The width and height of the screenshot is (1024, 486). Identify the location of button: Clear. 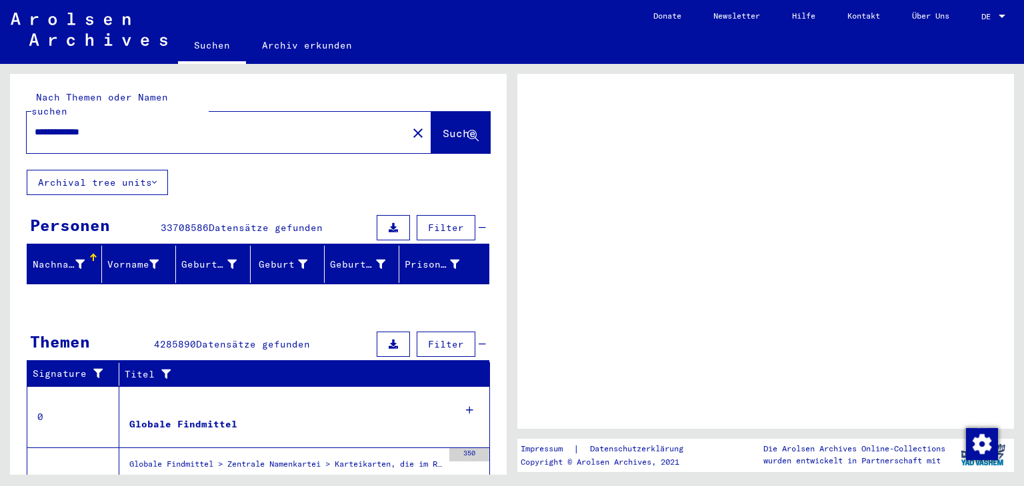
(418, 133).